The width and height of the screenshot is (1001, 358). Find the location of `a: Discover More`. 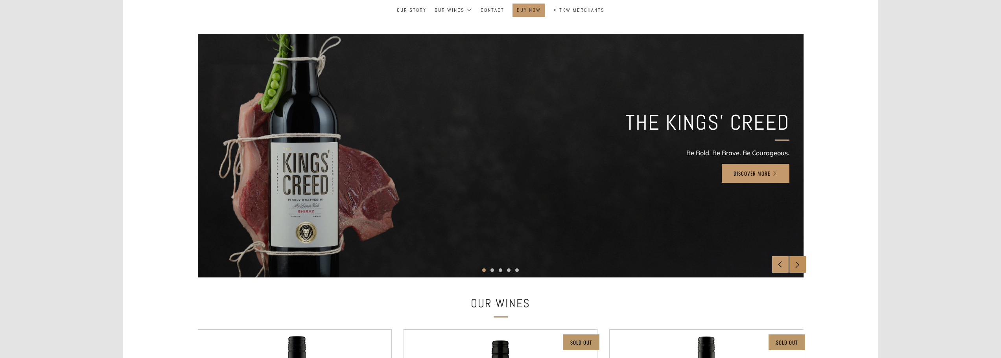

a: Discover More is located at coordinates (755, 173).